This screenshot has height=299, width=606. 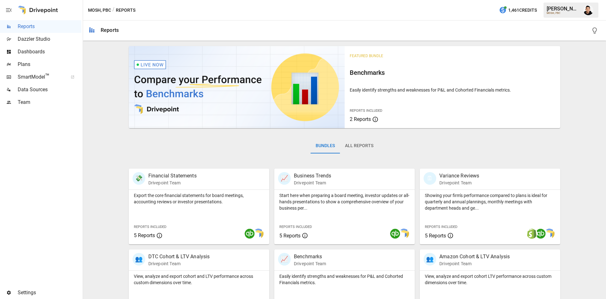 What do you see at coordinates (50, 26) in the screenshot?
I see `span: Reports` at bounding box center [50, 26].